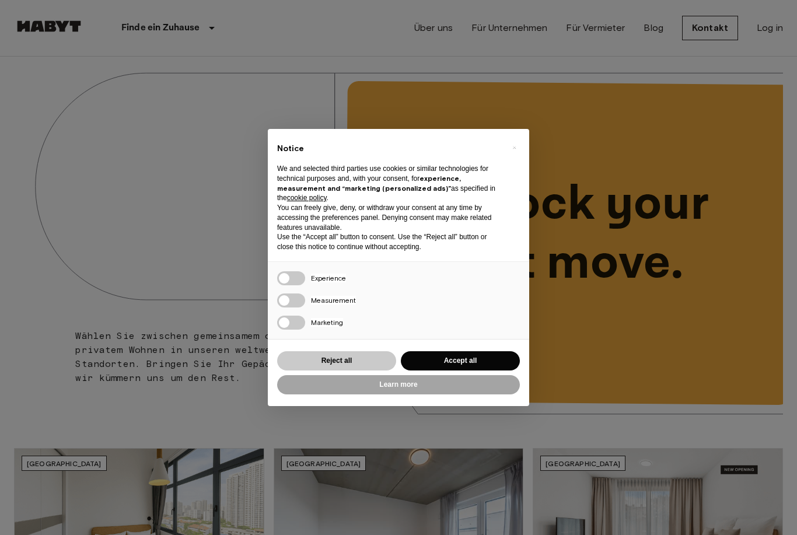  I want to click on span: Marketing, so click(327, 322).